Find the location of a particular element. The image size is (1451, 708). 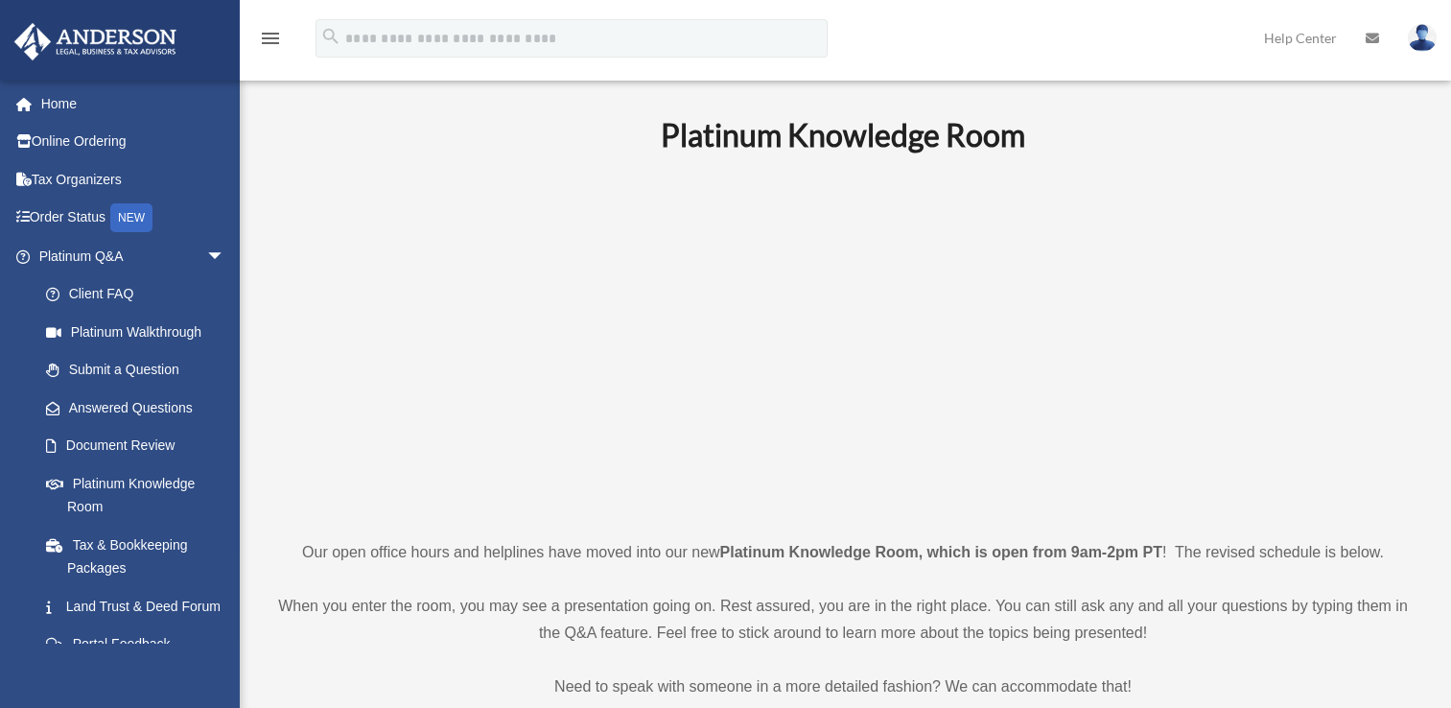

a: Online Ordering is located at coordinates (133, 142).